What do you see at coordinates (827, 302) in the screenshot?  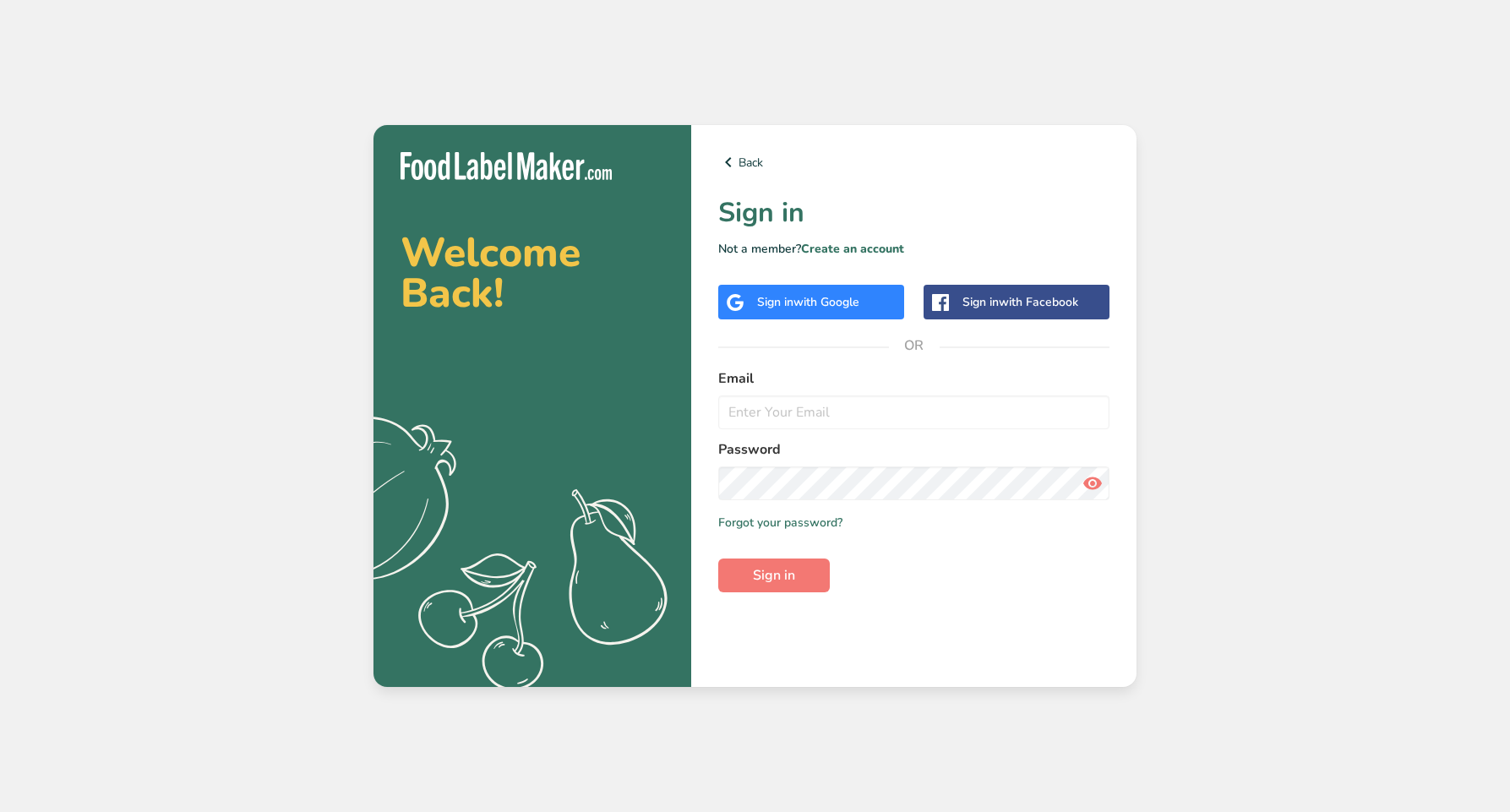 I see `span: with Google` at bounding box center [827, 302].